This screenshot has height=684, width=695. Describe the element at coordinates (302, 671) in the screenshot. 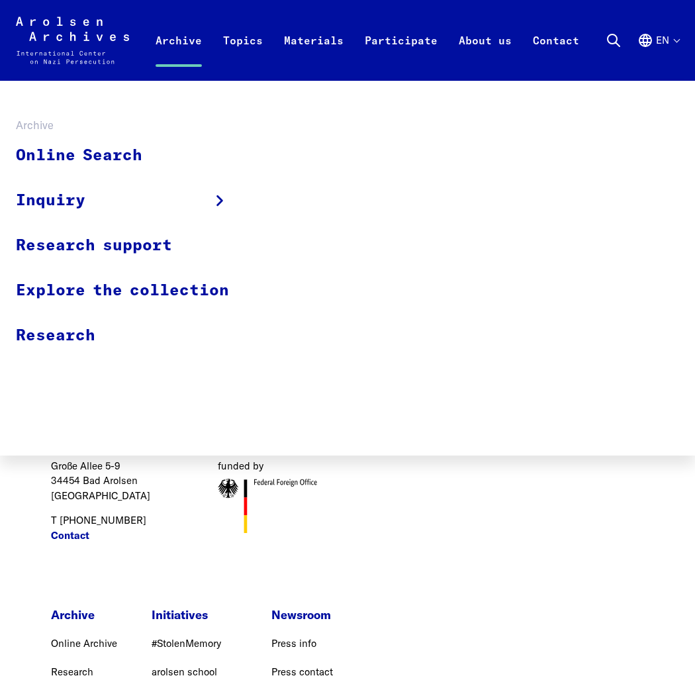

I see `a: Press contact` at that location.